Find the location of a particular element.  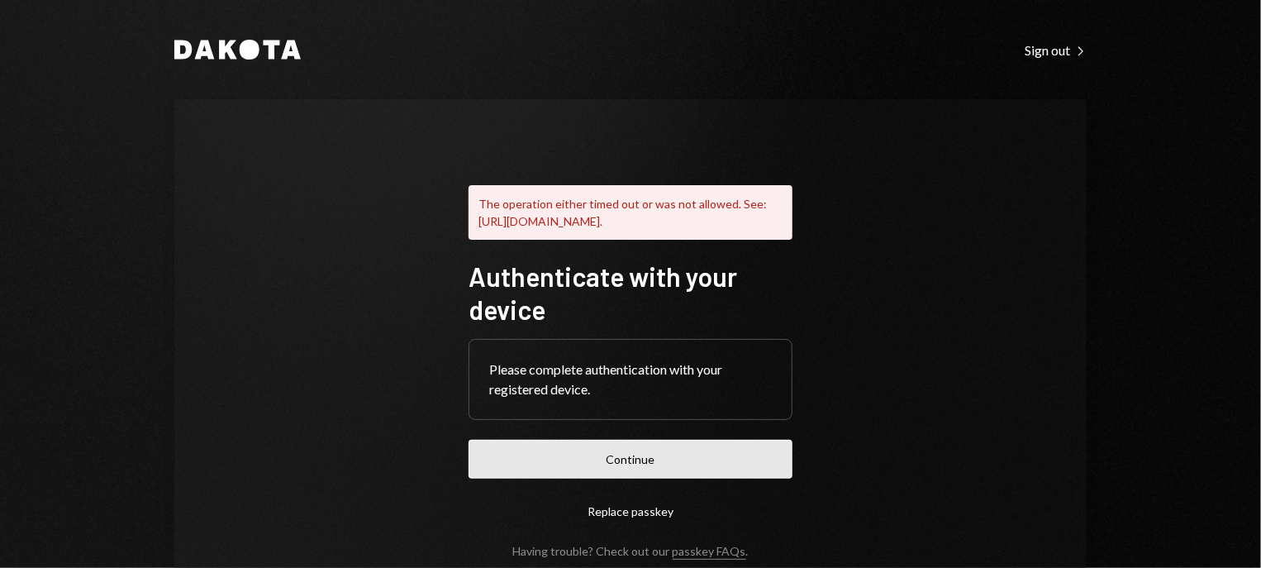

h1: Authenticate with your device is located at coordinates (631, 293).